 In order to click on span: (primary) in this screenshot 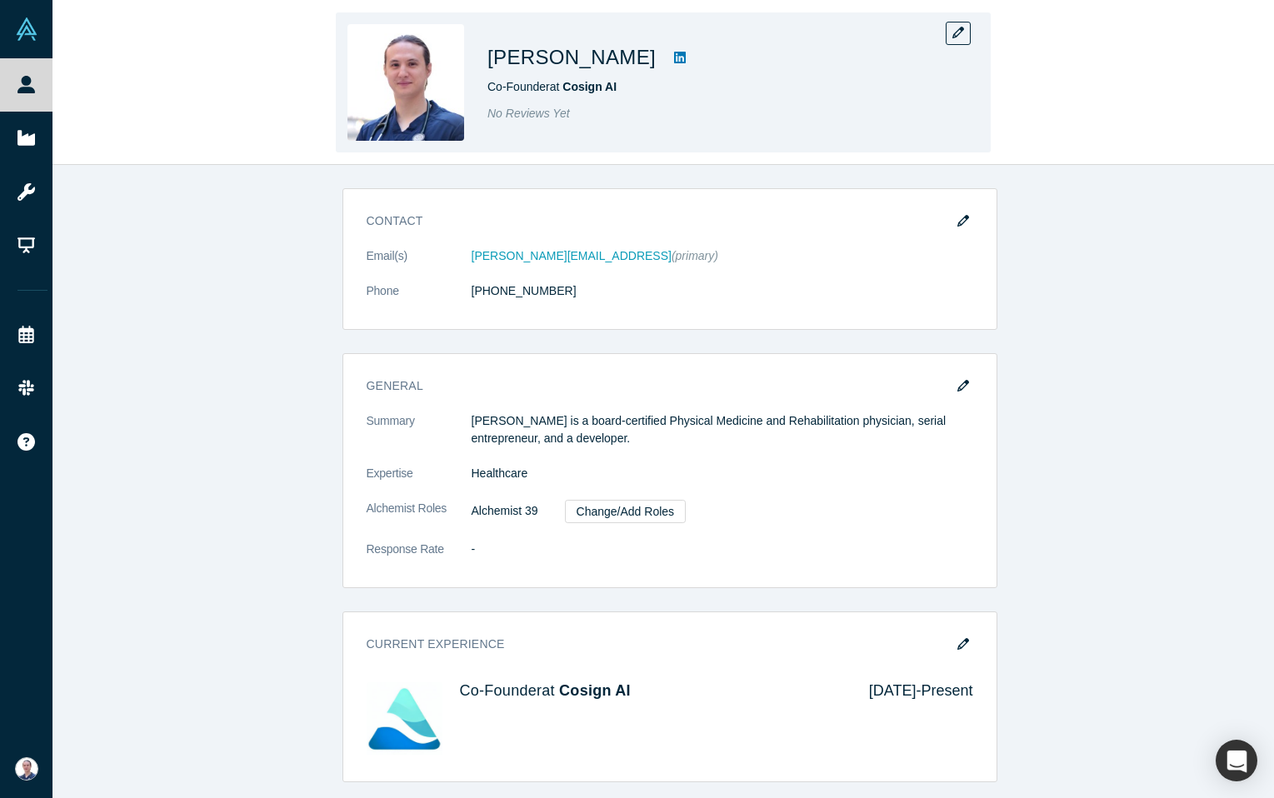, I will do `click(695, 256)`.